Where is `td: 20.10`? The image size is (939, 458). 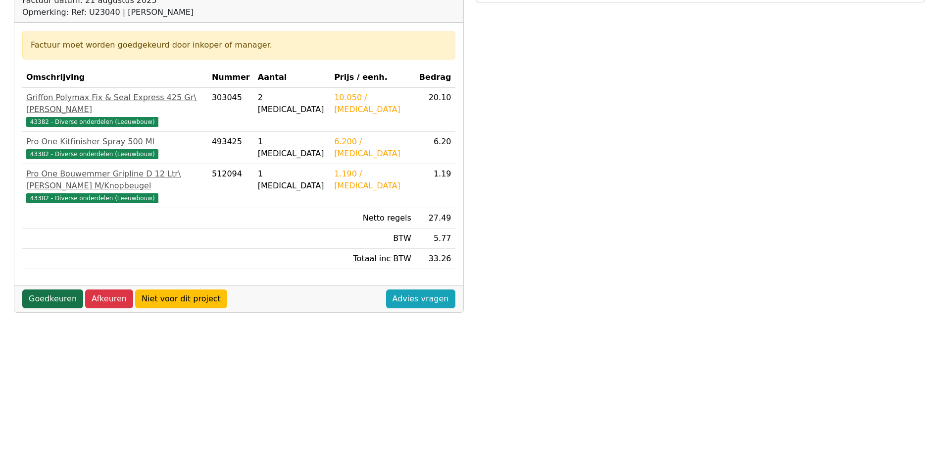 td: 20.10 is located at coordinates (435, 109).